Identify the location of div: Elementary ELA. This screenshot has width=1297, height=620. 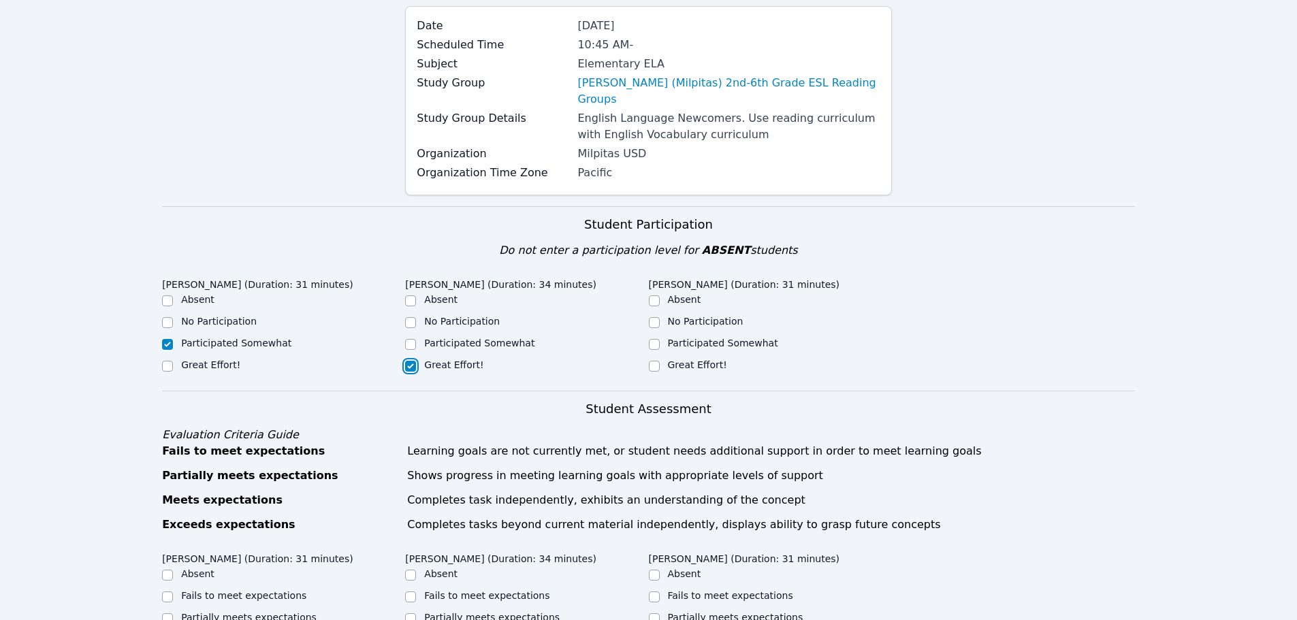
(728, 64).